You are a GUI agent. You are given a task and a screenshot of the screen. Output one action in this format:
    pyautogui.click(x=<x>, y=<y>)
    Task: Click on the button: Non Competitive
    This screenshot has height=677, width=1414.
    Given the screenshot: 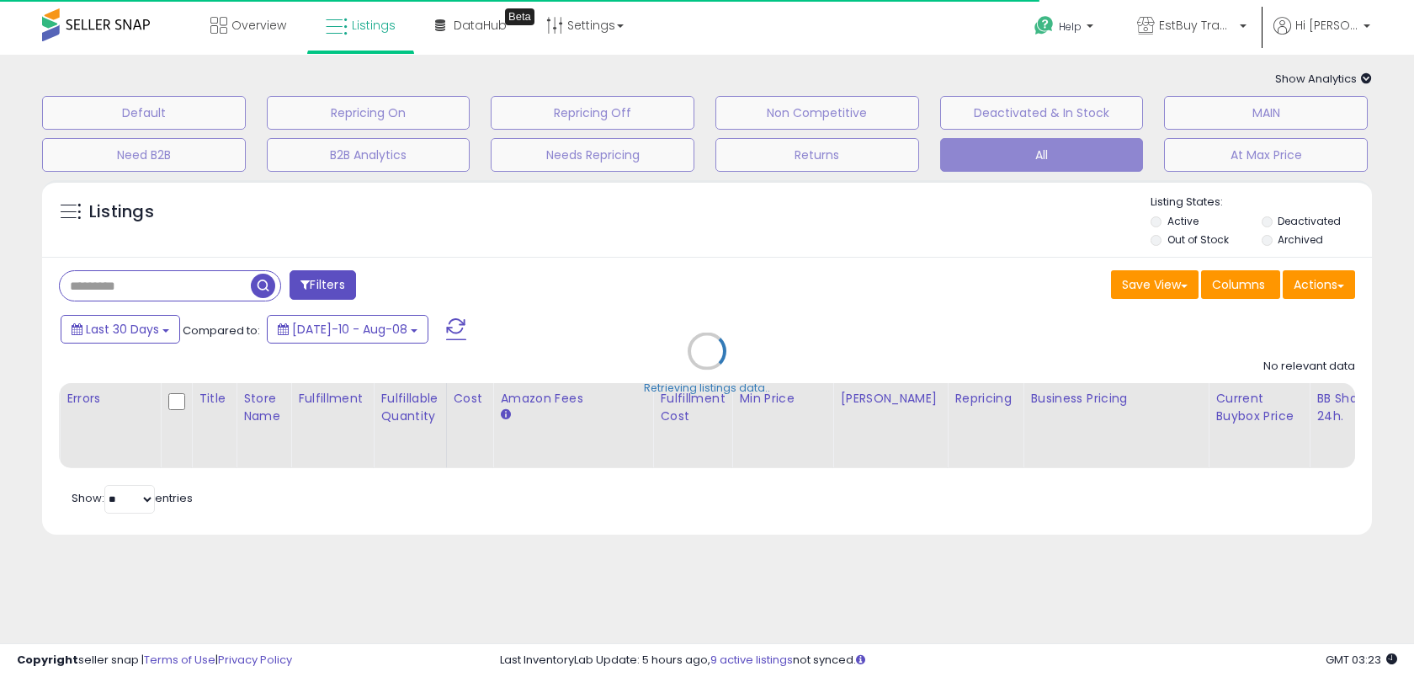 What is the action you would take?
    pyautogui.click(x=818, y=113)
    